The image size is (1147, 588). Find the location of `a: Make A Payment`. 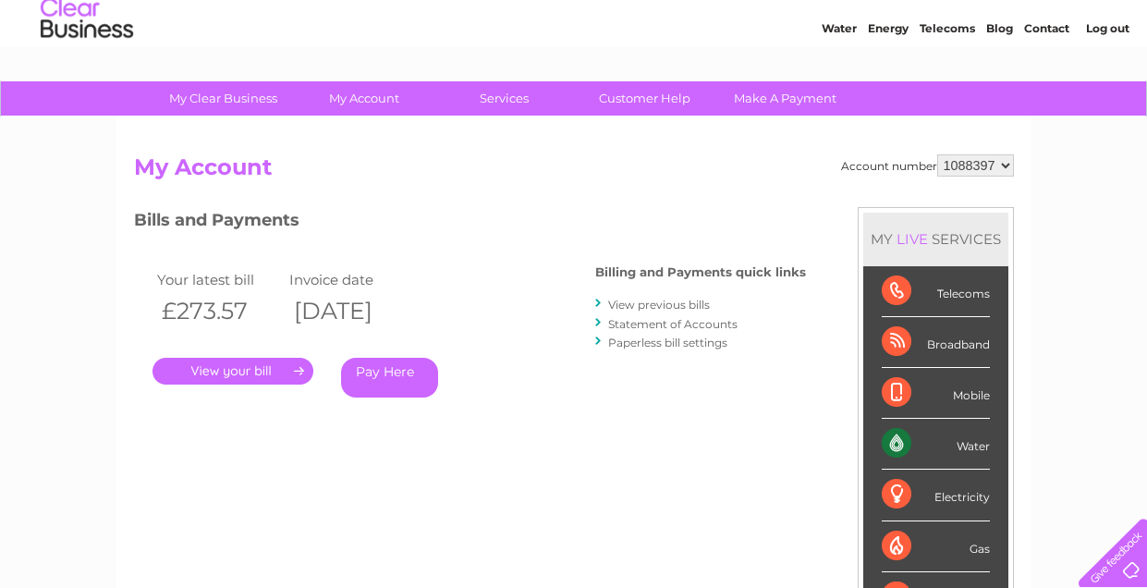

a: Make A Payment is located at coordinates (784, 98).